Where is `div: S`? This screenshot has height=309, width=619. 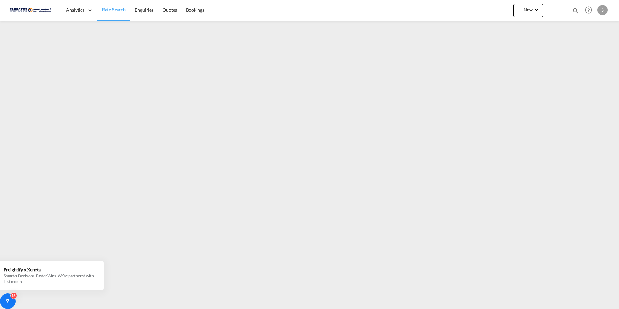 div: S is located at coordinates (602, 10).